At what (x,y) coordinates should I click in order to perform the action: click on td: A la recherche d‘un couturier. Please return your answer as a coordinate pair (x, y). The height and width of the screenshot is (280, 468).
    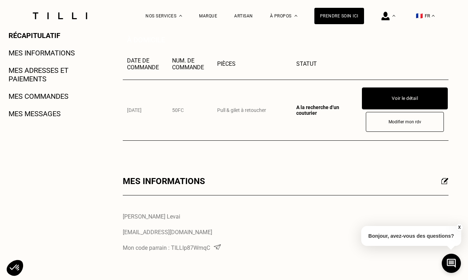
    Looking at the image, I should click on (327, 110).